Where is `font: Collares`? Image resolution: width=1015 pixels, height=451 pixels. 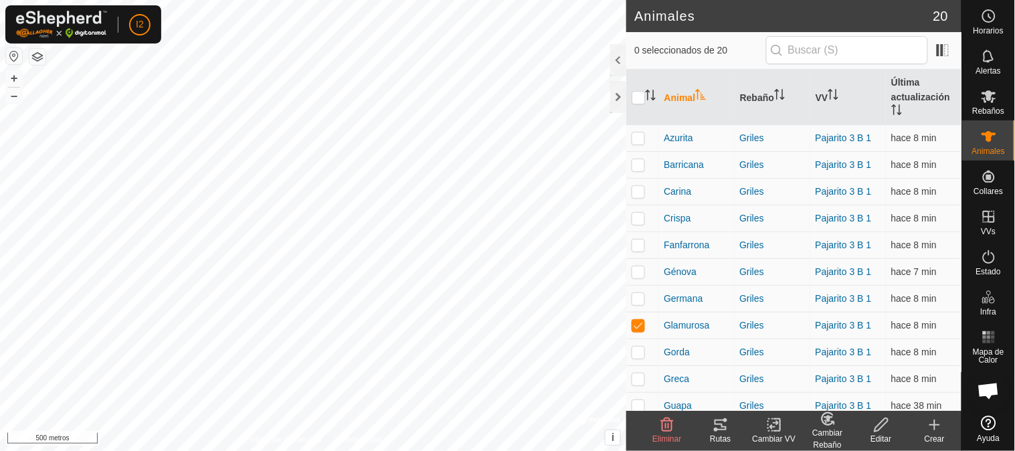
font: Collares is located at coordinates (988, 191).